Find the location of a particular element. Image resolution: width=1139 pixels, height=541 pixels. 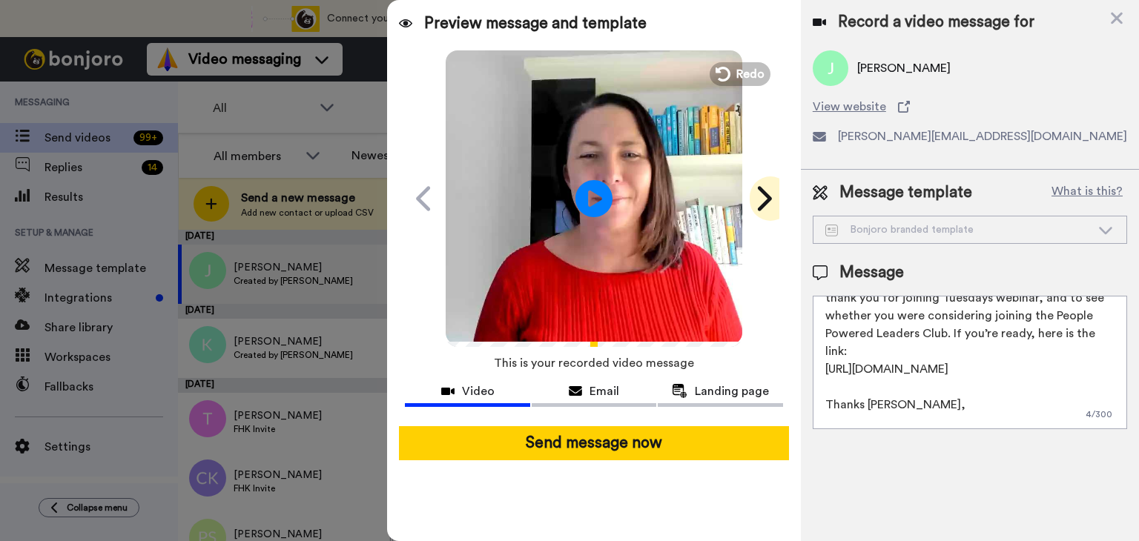

span: This is your recorded video message is located at coordinates (594, 363).